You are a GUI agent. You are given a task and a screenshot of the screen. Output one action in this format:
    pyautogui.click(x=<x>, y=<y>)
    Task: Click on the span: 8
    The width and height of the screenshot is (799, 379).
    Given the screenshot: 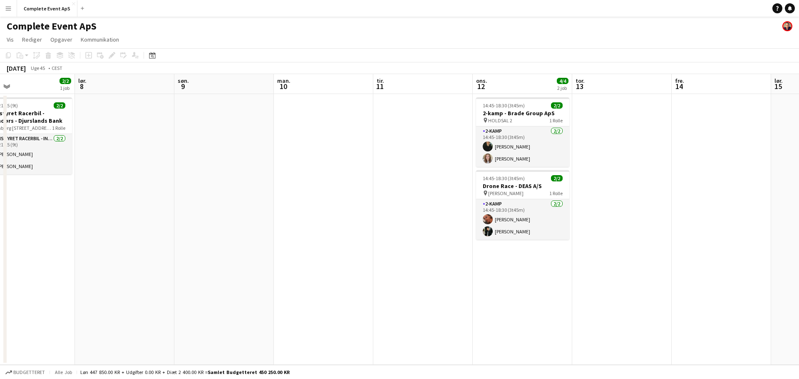 What is the action you would take?
    pyautogui.click(x=82, y=86)
    